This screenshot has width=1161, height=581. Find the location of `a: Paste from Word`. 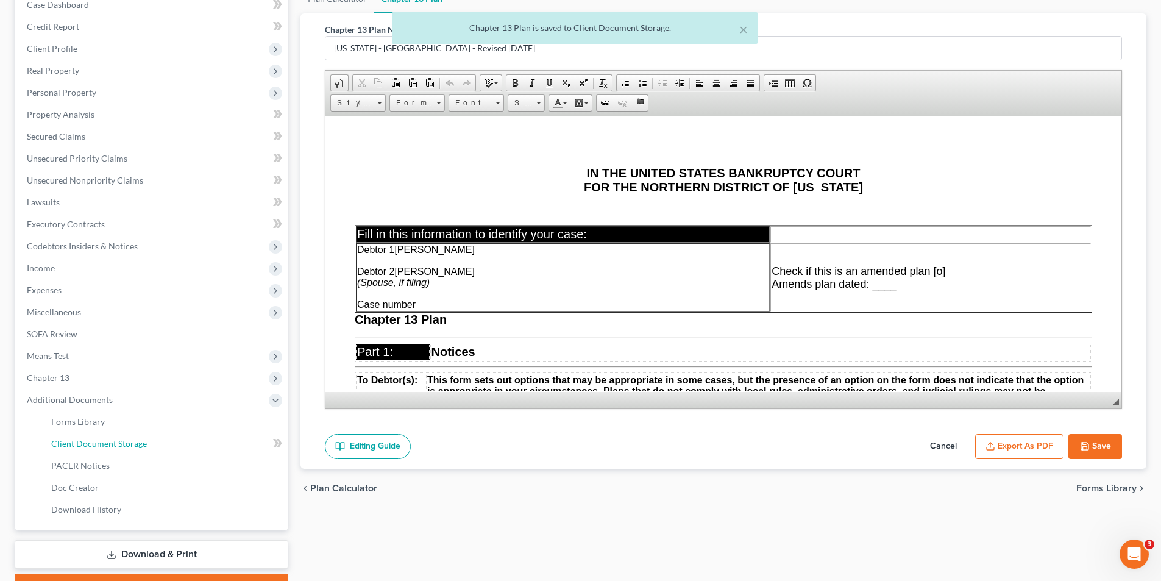

a: Paste from Word is located at coordinates (430, 83).